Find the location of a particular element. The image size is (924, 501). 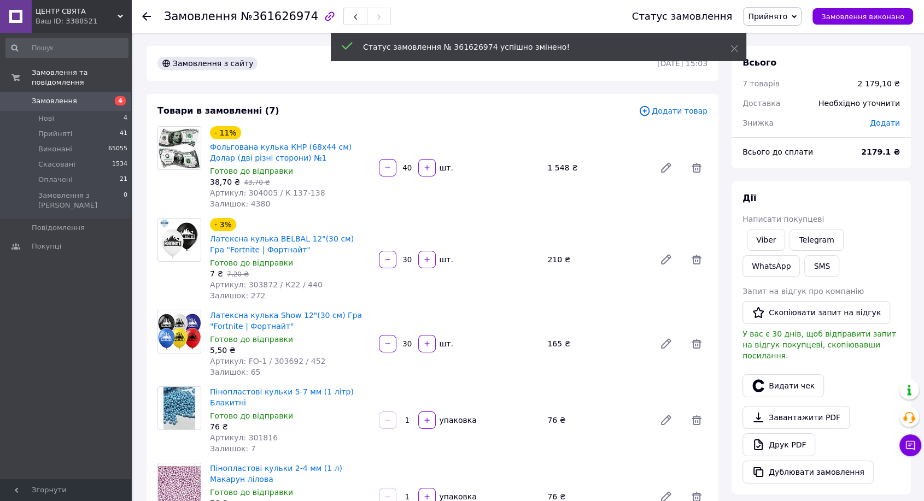

img: Латексна кулька BELBAL 12"(30 см) Гра "Fortnite | Фортнайт" is located at coordinates (179, 240).